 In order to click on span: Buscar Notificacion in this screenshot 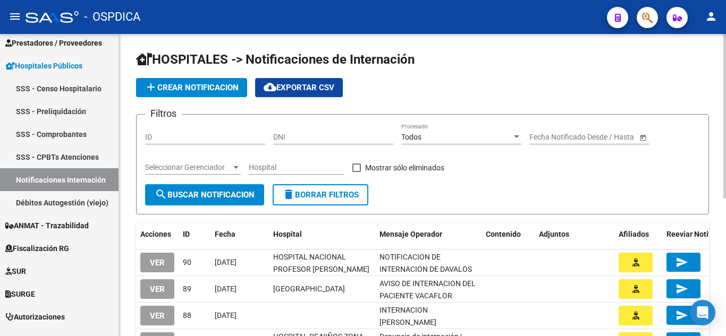, I will do `click(205, 195)`.